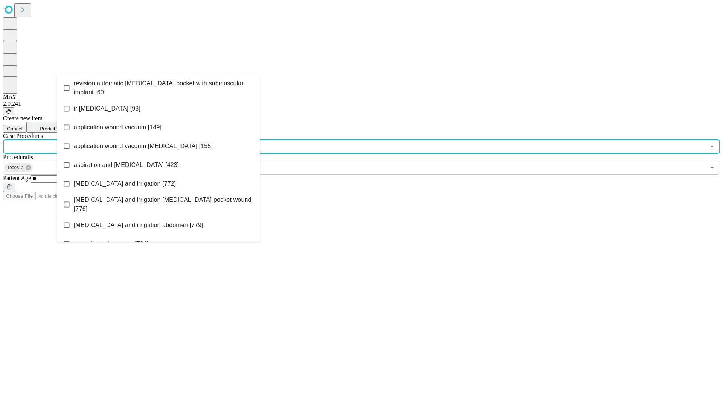  What do you see at coordinates (19, 157) in the screenshot?
I see `span: Proceduralist` at bounding box center [19, 157].